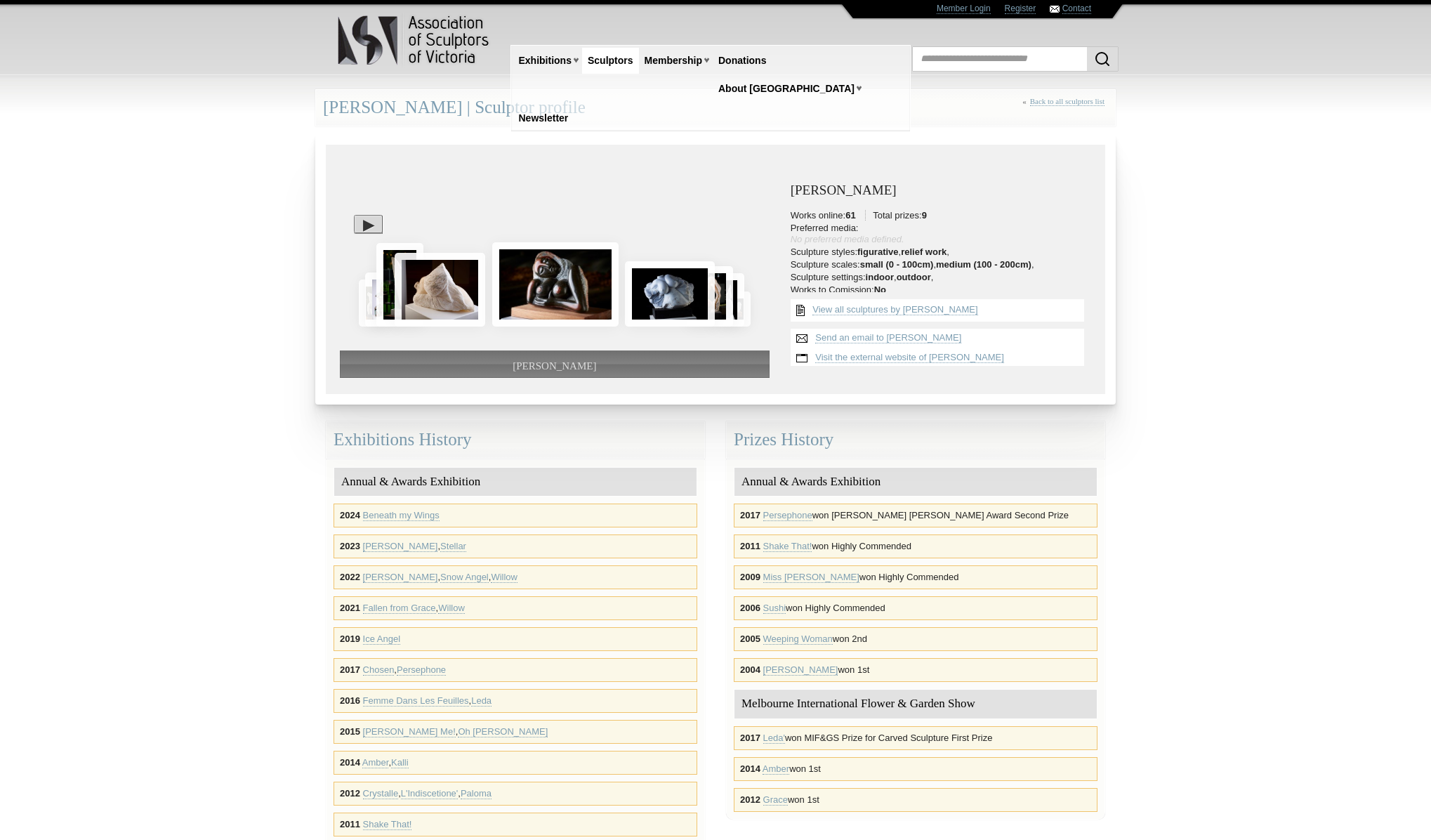 The image size is (1431, 840). What do you see at coordinates (916, 639) in the screenshot?
I see `div: won 2nd` at bounding box center [916, 639].